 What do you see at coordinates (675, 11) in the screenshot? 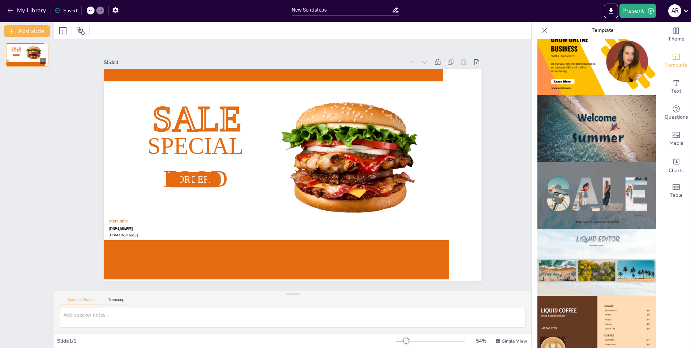
I see `button: A R` at bounding box center [675, 11].